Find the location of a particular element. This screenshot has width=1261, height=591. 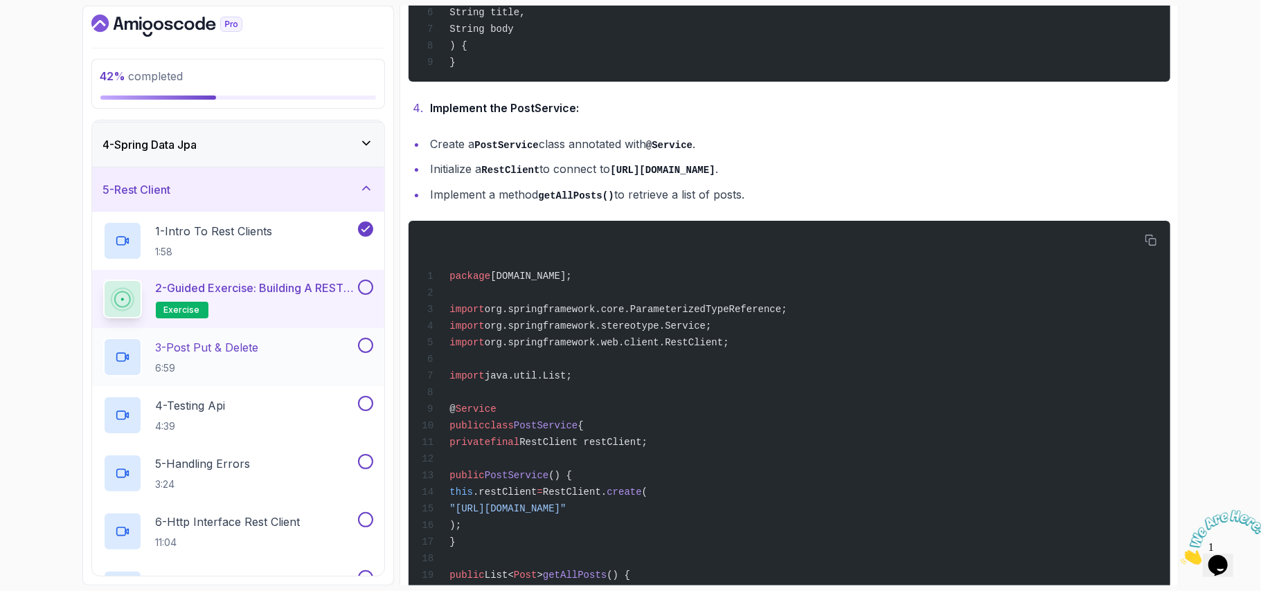

a: Dashboard is located at coordinates (183, 26).